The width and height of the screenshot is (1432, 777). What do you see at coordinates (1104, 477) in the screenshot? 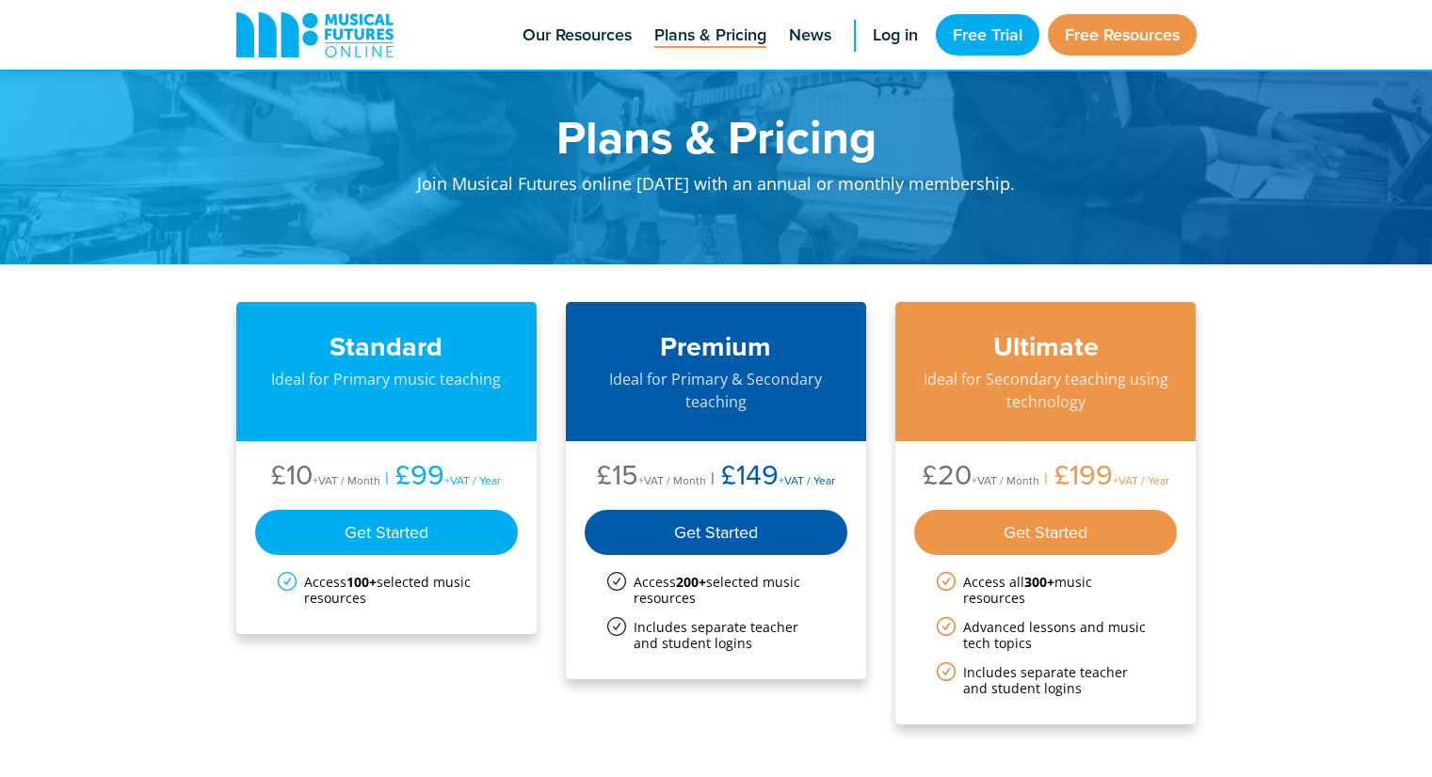
I see `li: £199` at bounding box center [1104, 477].